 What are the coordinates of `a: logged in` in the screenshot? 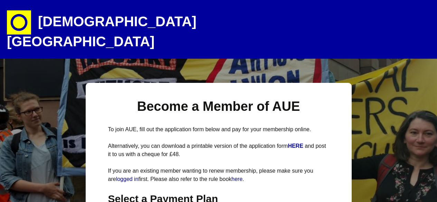 It's located at (127, 179).